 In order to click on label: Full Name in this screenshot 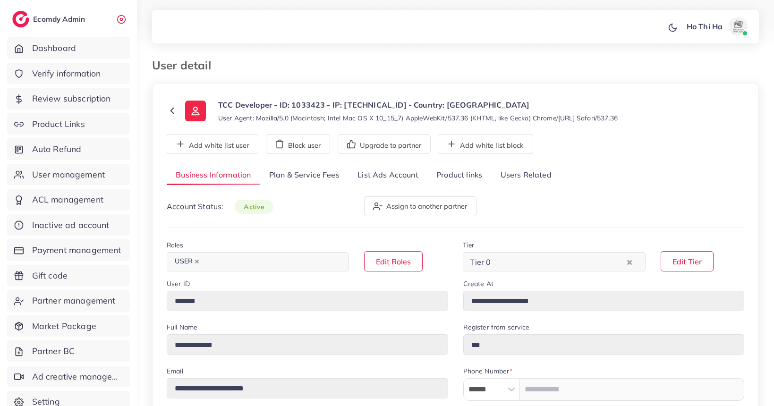, I will do `click(182, 327)`.